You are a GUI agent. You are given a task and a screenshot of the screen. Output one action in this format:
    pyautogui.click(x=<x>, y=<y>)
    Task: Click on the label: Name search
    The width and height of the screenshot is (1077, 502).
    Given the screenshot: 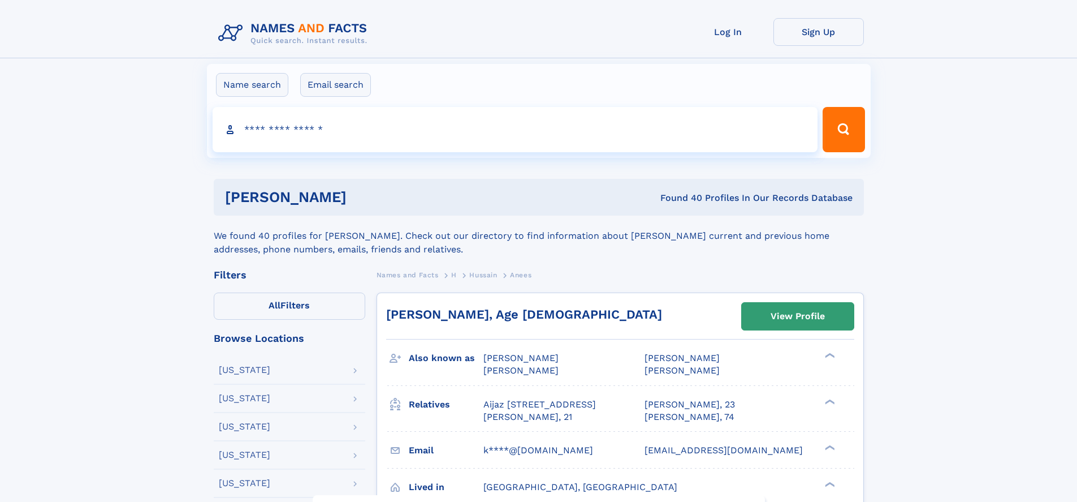 What is the action you would take?
    pyautogui.click(x=252, y=85)
    